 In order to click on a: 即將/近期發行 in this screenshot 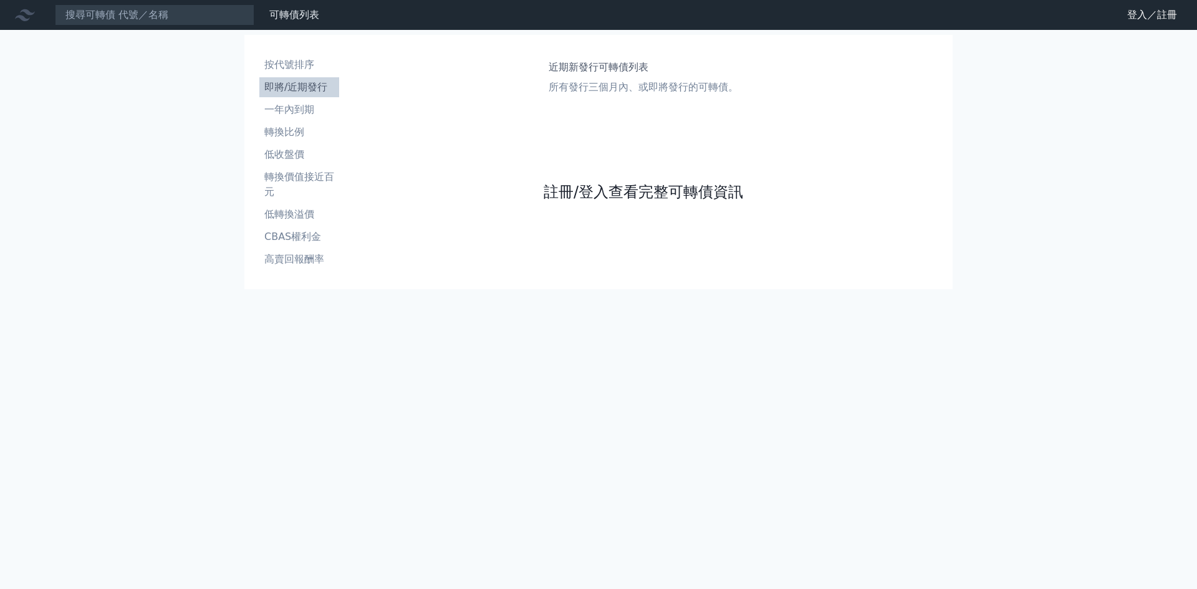, I will do `click(299, 87)`.